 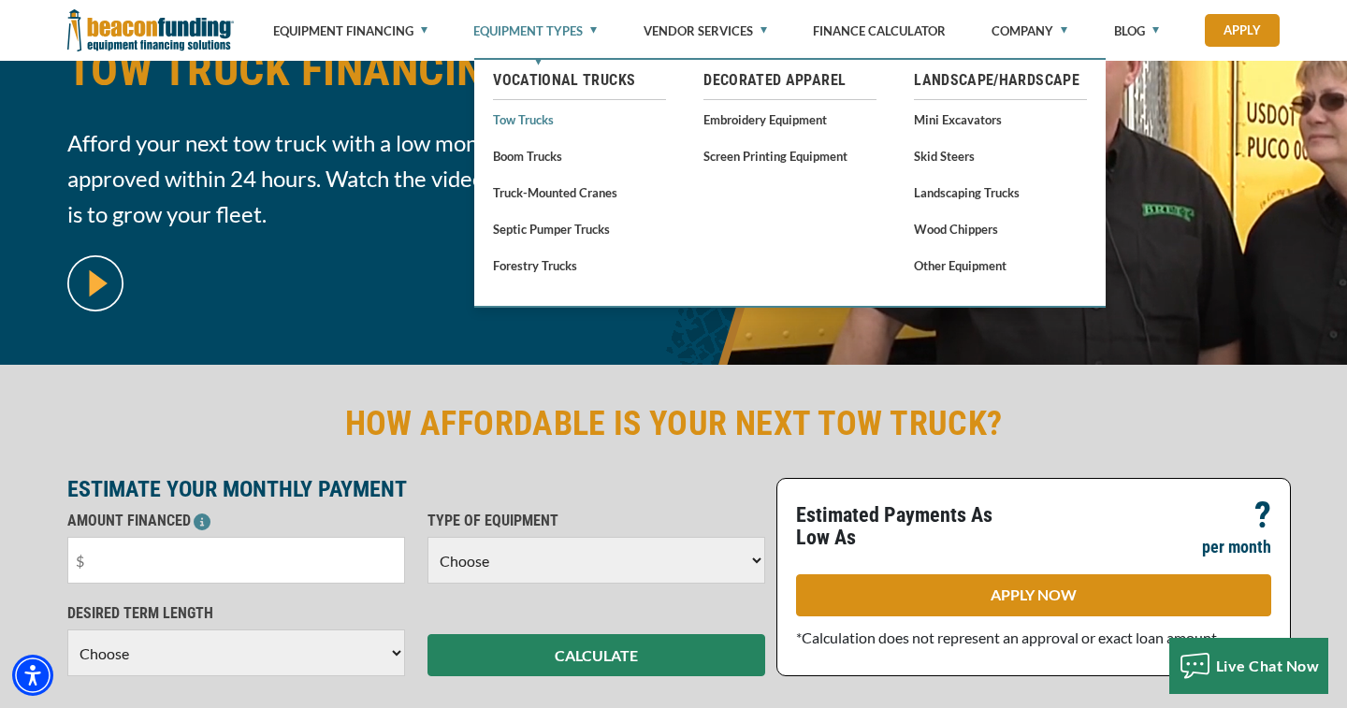 What do you see at coordinates (95, 283) in the screenshot?
I see `img: video modal pop-up play button` at bounding box center [95, 283].